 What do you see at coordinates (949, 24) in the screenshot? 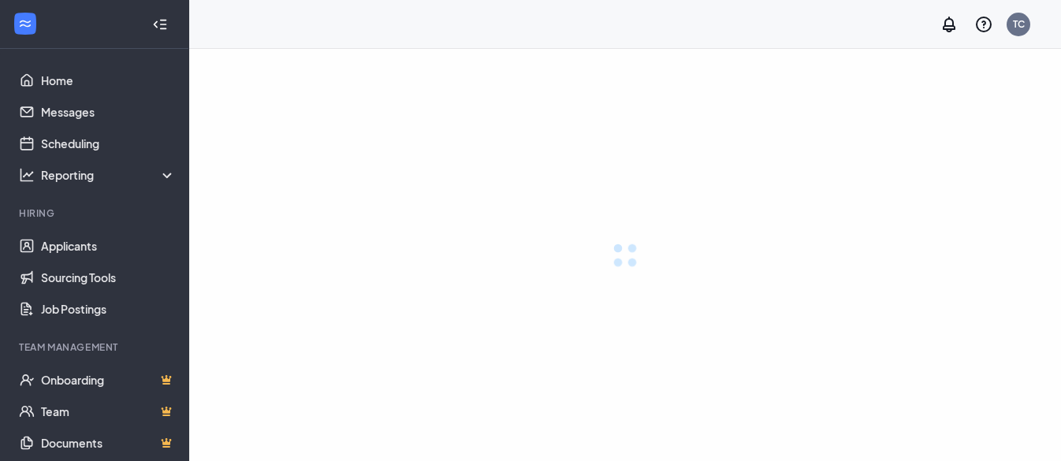
I see `svg: Notifications` at bounding box center [949, 24].